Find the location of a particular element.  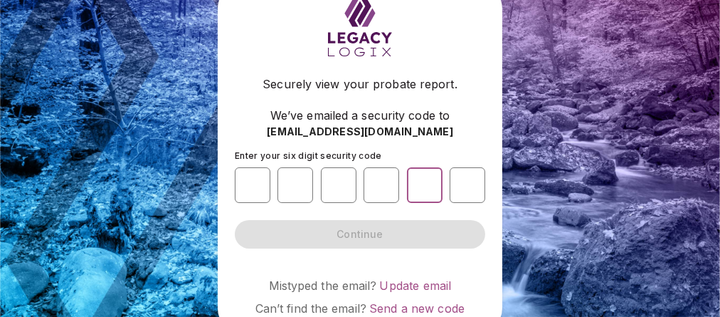

span: Can’t find the email? is located at coordinates (311, 308).